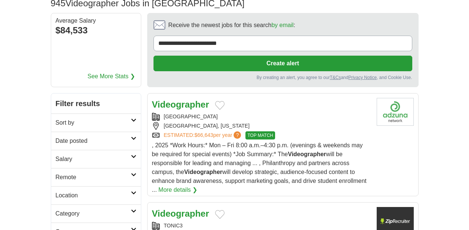 This screenshot has width=469, height=230. Describe the element at coordinates (93, 123) in the screenshot. I see `h2: Sort by` at that location.